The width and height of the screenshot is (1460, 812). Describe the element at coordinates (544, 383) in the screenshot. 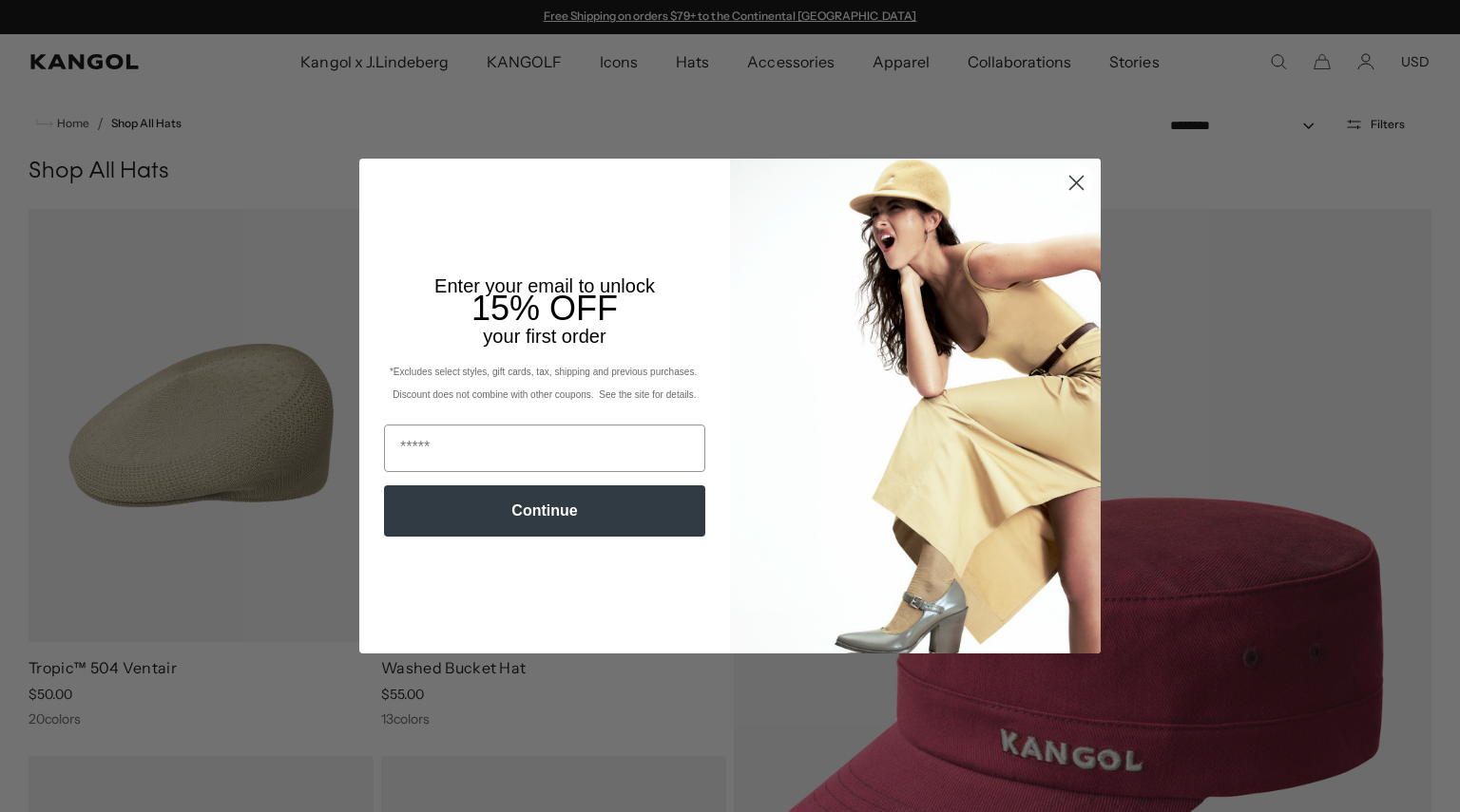

I see `span: *Excludes select styles, gift cards, tax, shipping and previous purchases. Discount does not comb...` at that location.